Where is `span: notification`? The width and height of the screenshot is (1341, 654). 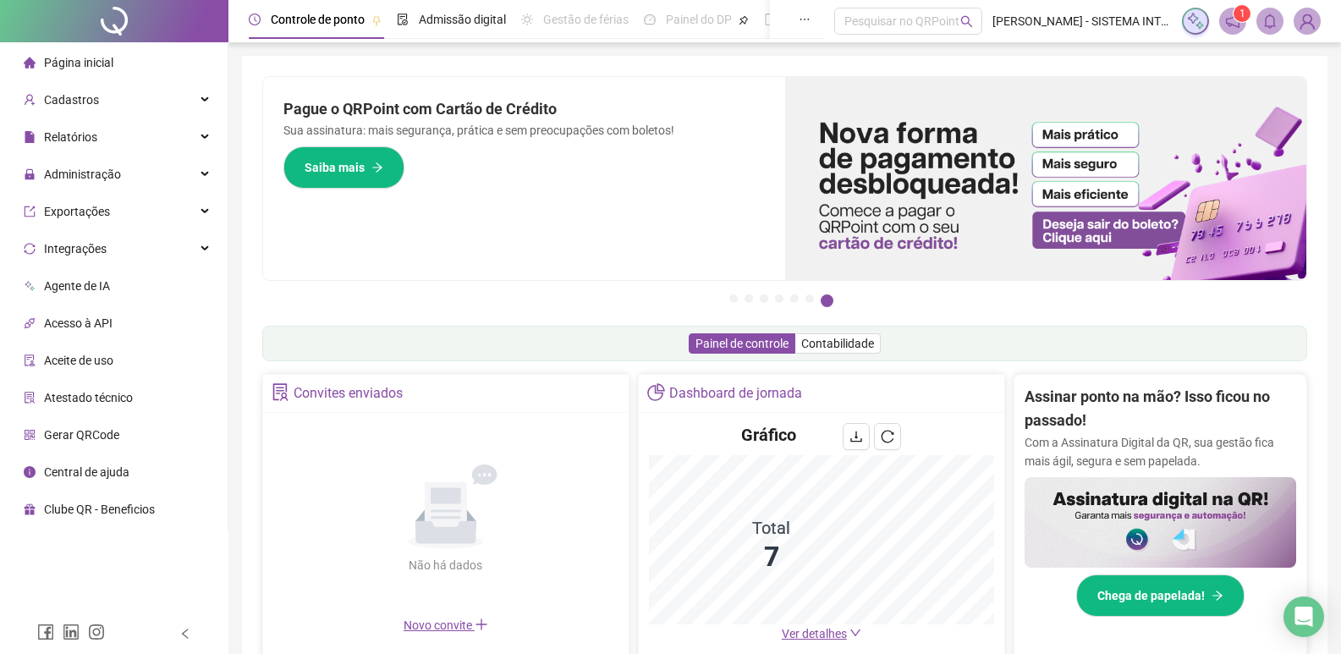
span: notification is located at coordinates (1233, 21).